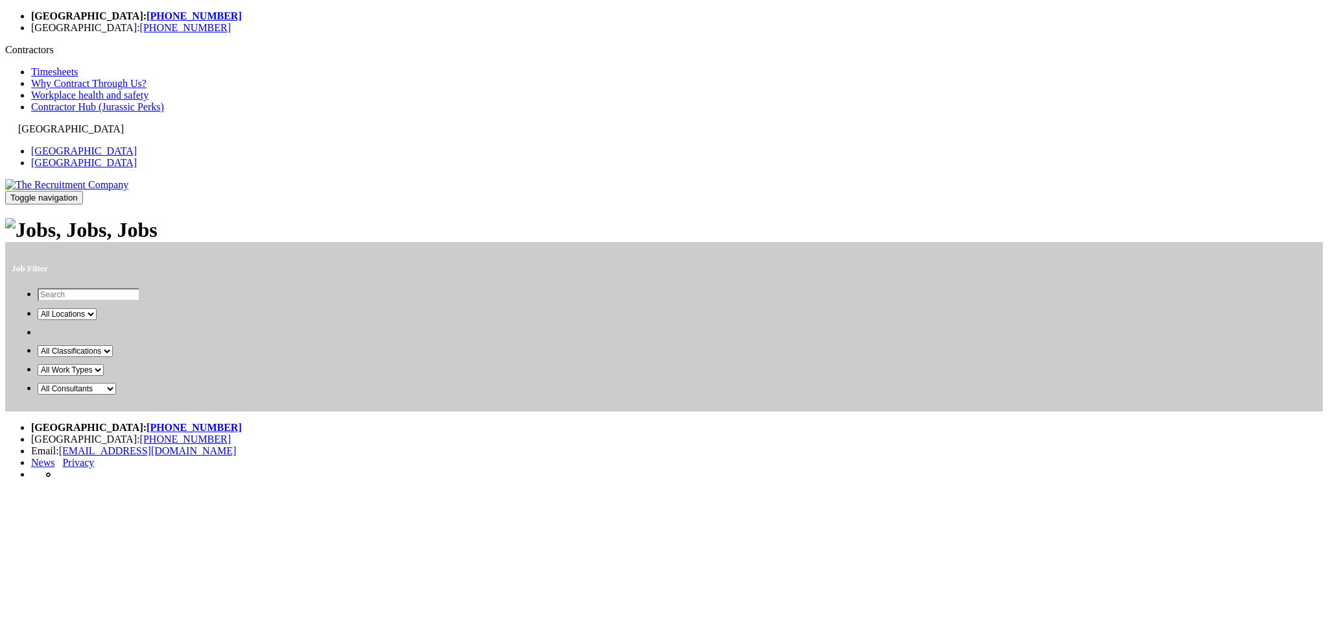 The image size is (1328, 638). Describe the element at coordinates (67, 185) in the screenshot. I see `img: The Recruitment Company` at that location.